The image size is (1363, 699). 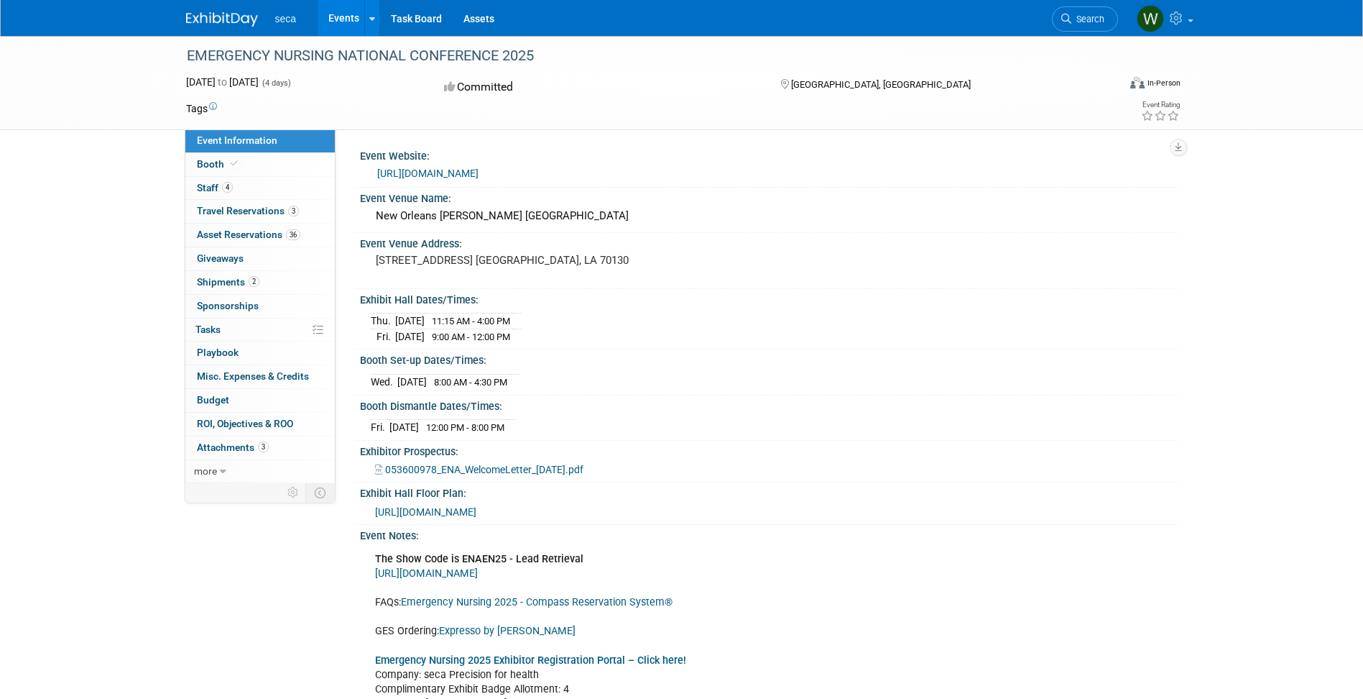 I want to click on a: Search, so click(x=1085, y=19).